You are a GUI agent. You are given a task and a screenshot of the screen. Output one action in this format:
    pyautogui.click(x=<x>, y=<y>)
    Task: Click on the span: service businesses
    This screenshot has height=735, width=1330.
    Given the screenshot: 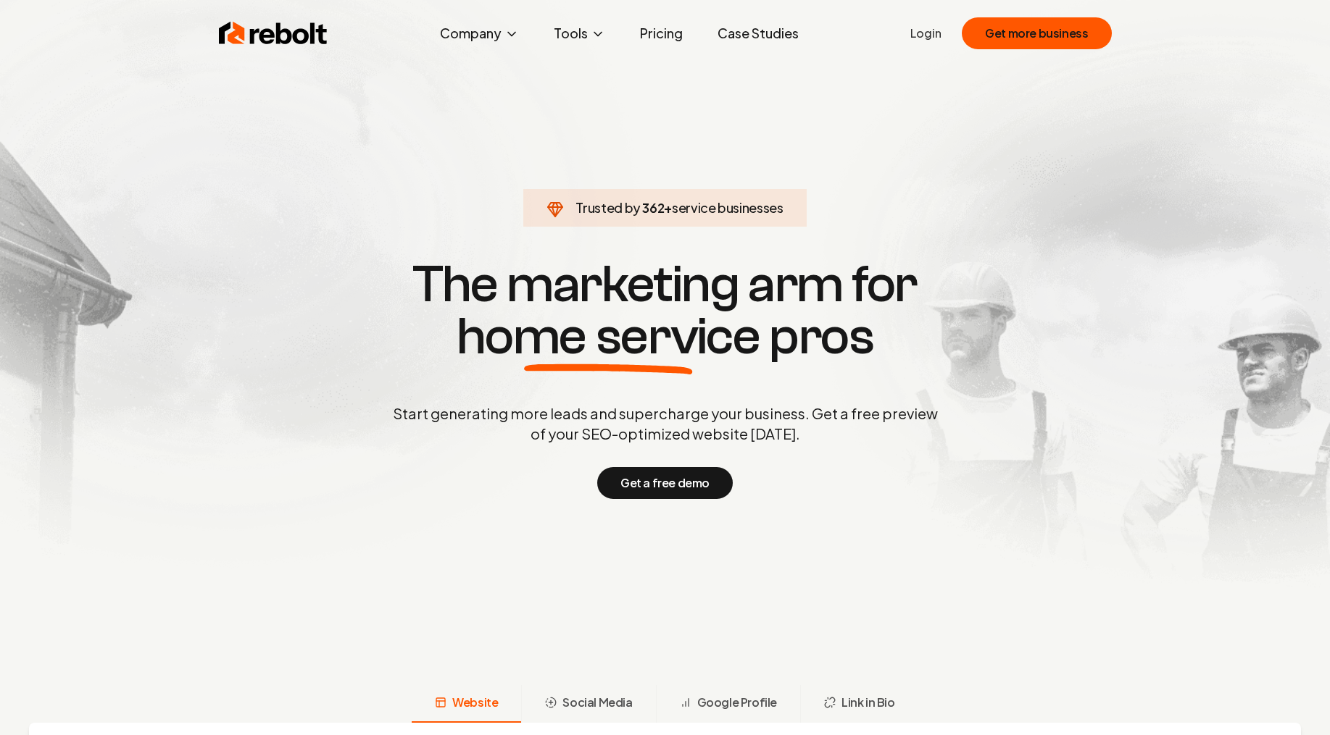 What is the action you would take?
    pyautogui.click(x=727, y=207)
    